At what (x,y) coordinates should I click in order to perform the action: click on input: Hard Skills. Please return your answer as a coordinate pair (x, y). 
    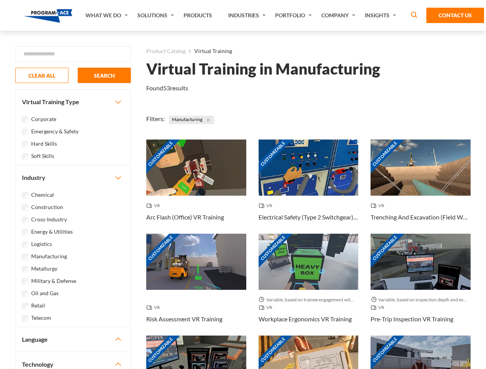
    Looking at the image, I should click on (25, 144).